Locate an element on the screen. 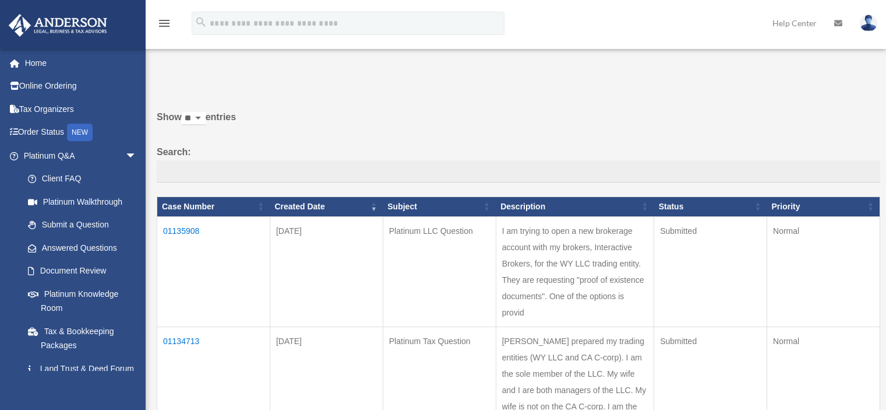 Image resolution: width=886 pixels, height=410 pixels. td: Normal is located at coordinates (824, 271).